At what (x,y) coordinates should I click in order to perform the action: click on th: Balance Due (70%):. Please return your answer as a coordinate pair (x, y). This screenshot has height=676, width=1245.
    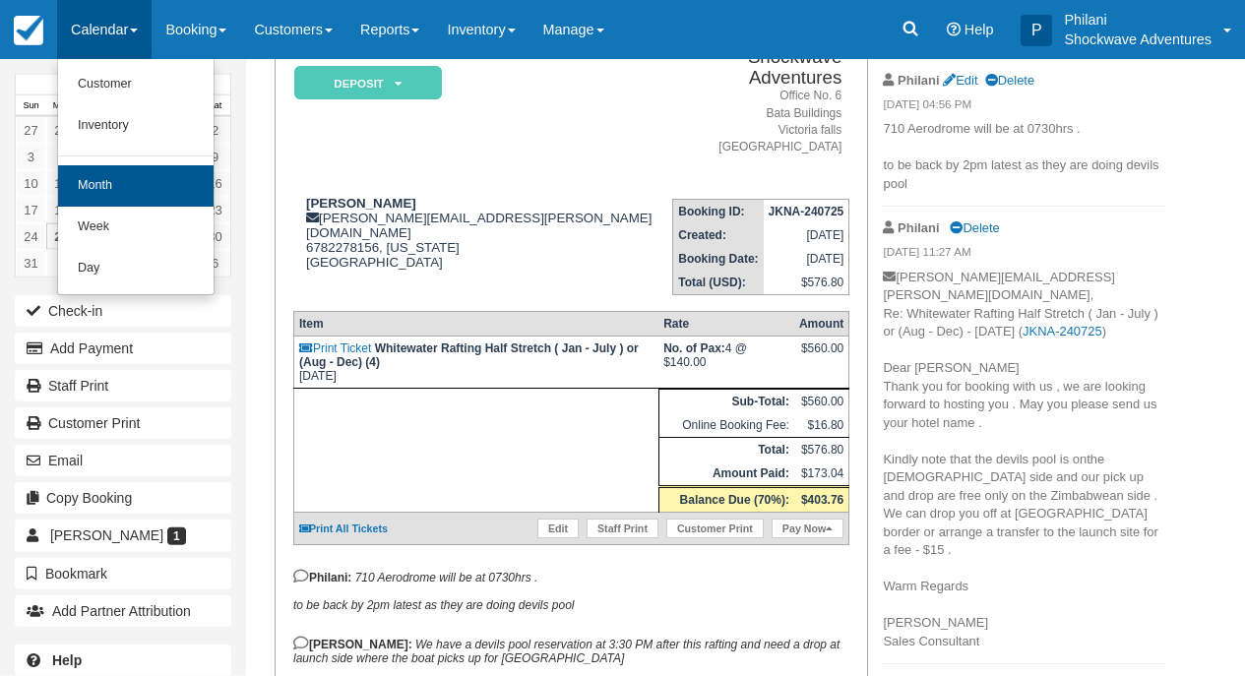
    Looking at the image, I should click on (727, 499).